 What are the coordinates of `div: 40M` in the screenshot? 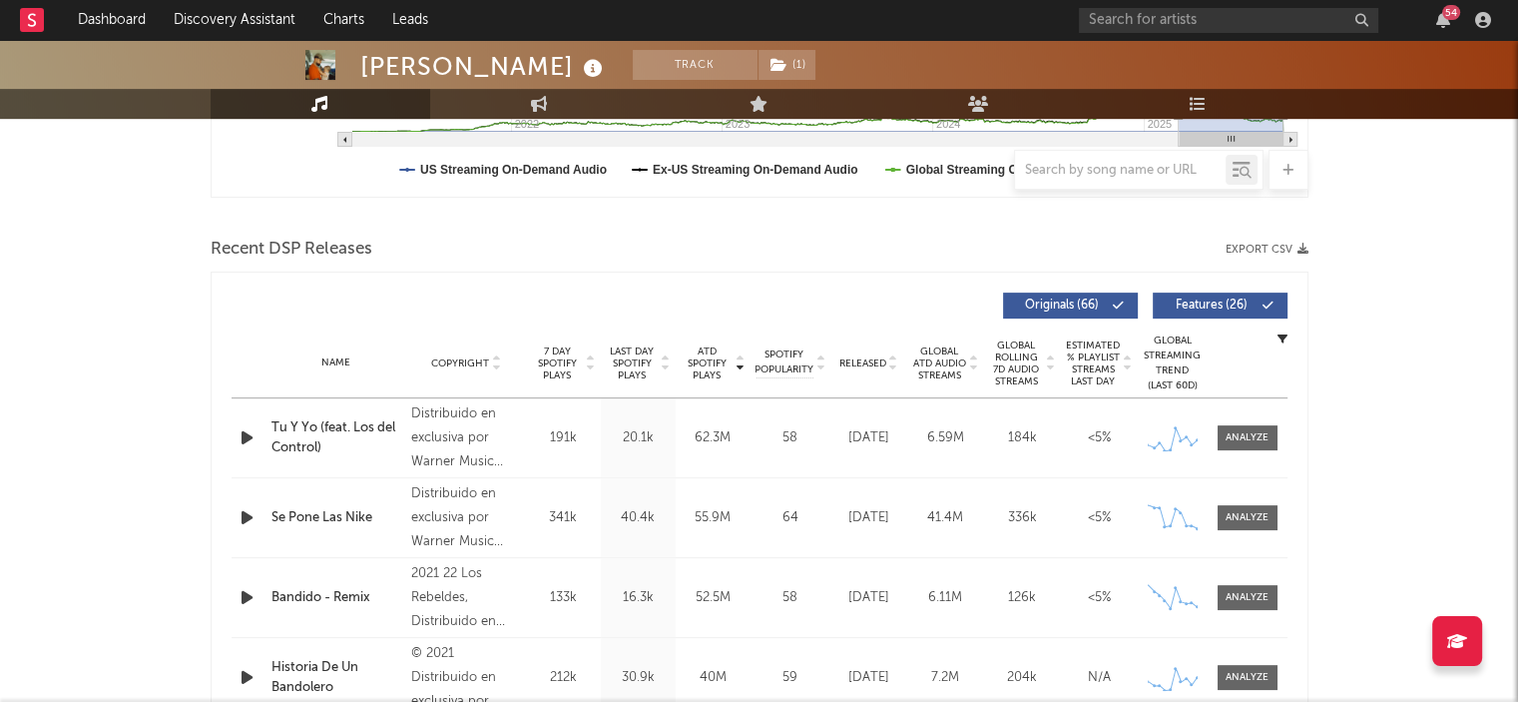 It's located at (713, 678).